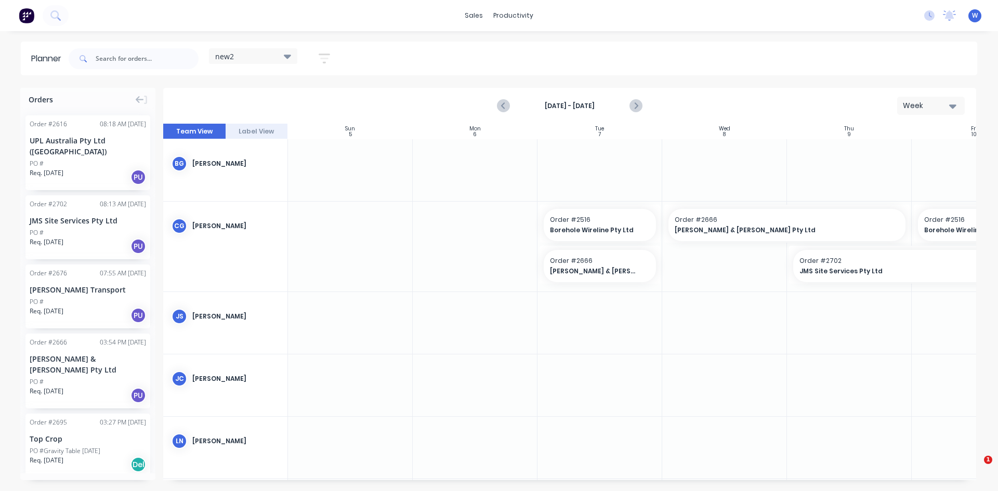 This screenshot has width=998, height=491. I want to click on div: Top Crop, so click(88, 439).